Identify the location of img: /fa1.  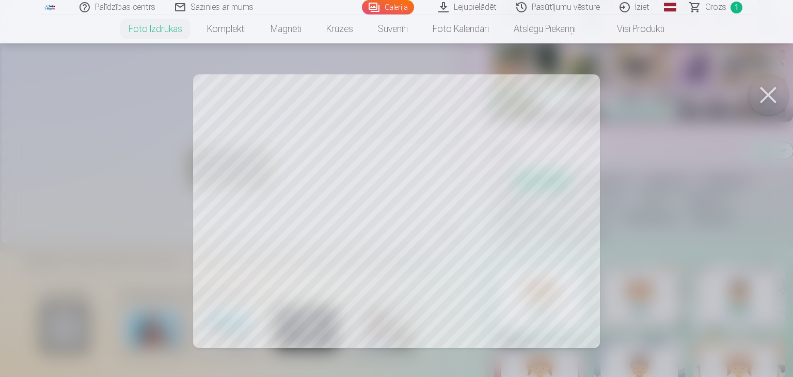
(50, 7).